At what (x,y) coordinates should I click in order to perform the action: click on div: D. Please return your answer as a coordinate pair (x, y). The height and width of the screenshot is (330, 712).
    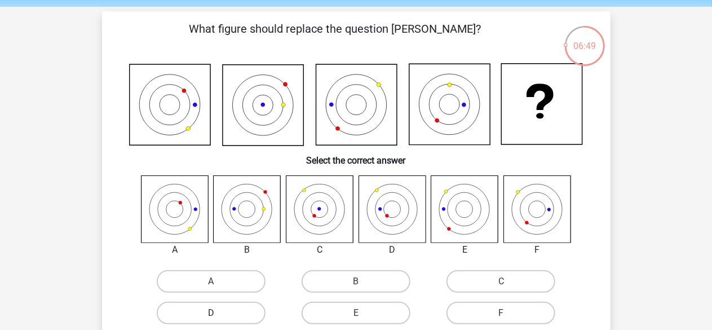
    Looking at the image, I should click on (392, 250).